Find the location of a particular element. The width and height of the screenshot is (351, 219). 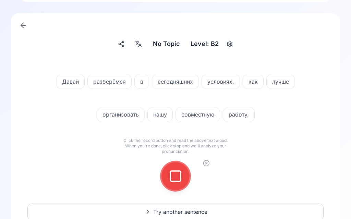

span: в is located at coordinates (141, 82).